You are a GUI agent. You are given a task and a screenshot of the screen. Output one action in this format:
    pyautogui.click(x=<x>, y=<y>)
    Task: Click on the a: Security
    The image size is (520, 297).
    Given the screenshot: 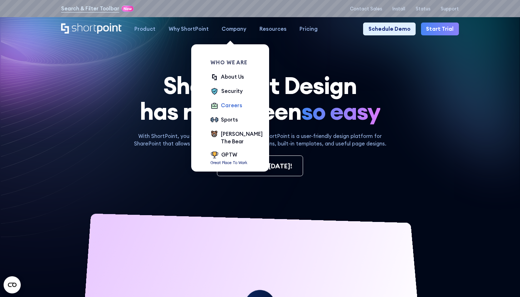 What is the action you would take?
    pyautogui.click(x=227, y=92)
    